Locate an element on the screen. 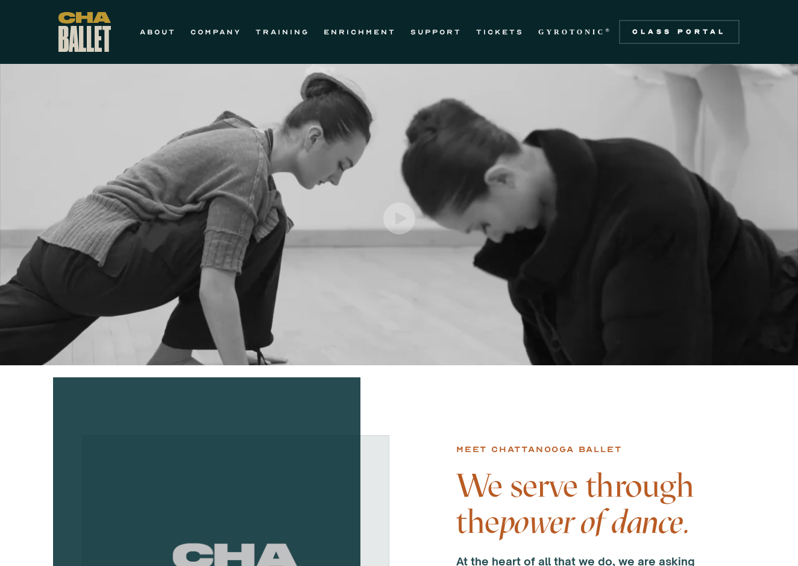 This screenshot has width=798, height=566. a: TRAINING is located at coordinates (282, 32).